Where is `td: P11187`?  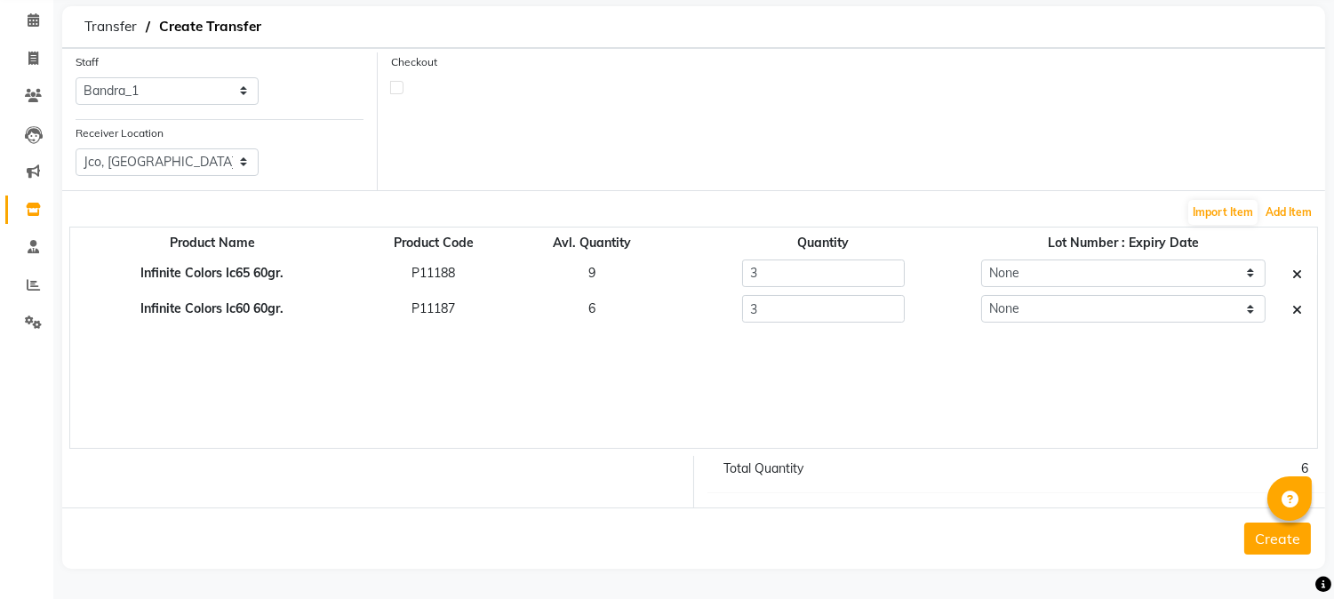 td: P11187 is located at coordinates (434, 309).